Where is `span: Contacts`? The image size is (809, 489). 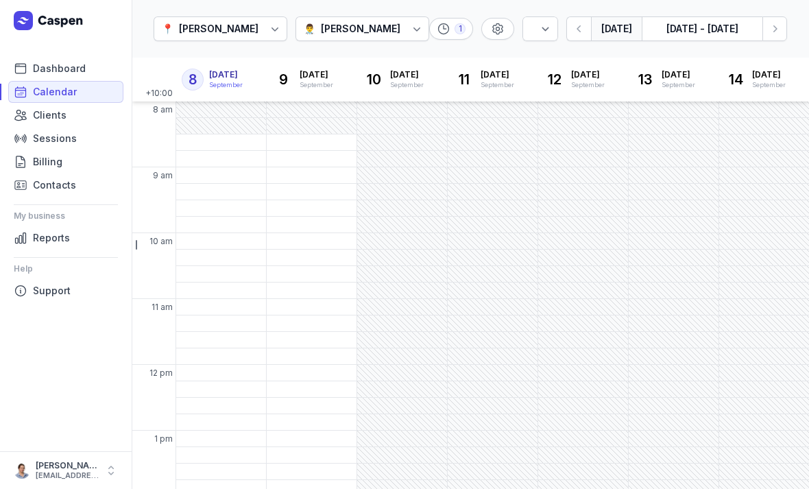 span: Contacts is located at coordinates (54, 185).